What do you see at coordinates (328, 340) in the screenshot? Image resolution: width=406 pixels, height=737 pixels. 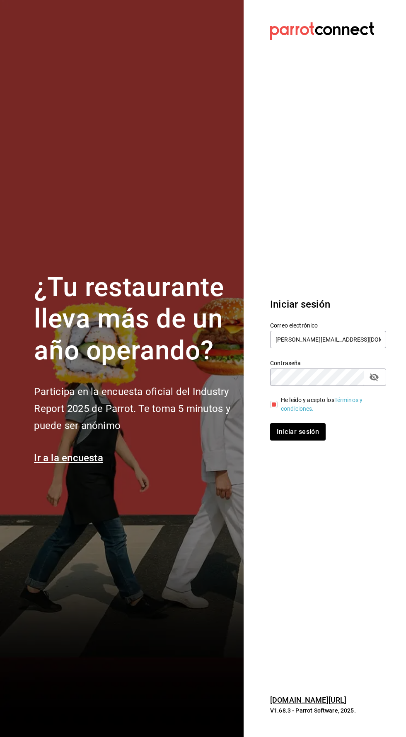 I see `input: Ingresa tu correo electrónico` at bounding box center [328, 340].